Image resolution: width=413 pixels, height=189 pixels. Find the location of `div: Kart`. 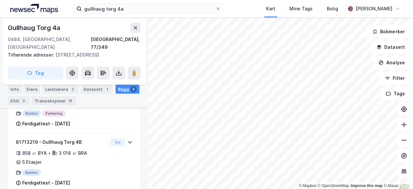

div: Kart is located at coordinates (271, 9).